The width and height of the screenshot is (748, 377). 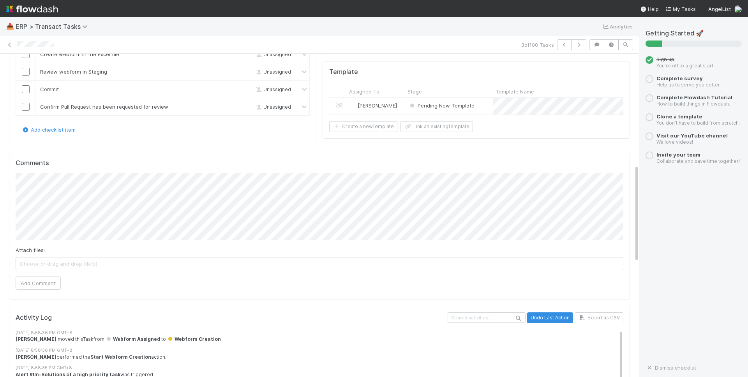 What do you see at coordinates (538, 45) in the screenshot?
I see `span: 3 of 100 Tasks` at bounding box center [538, 45].